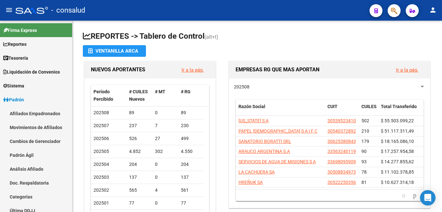  I want to click on a: go to previous page, so click(404, 196).